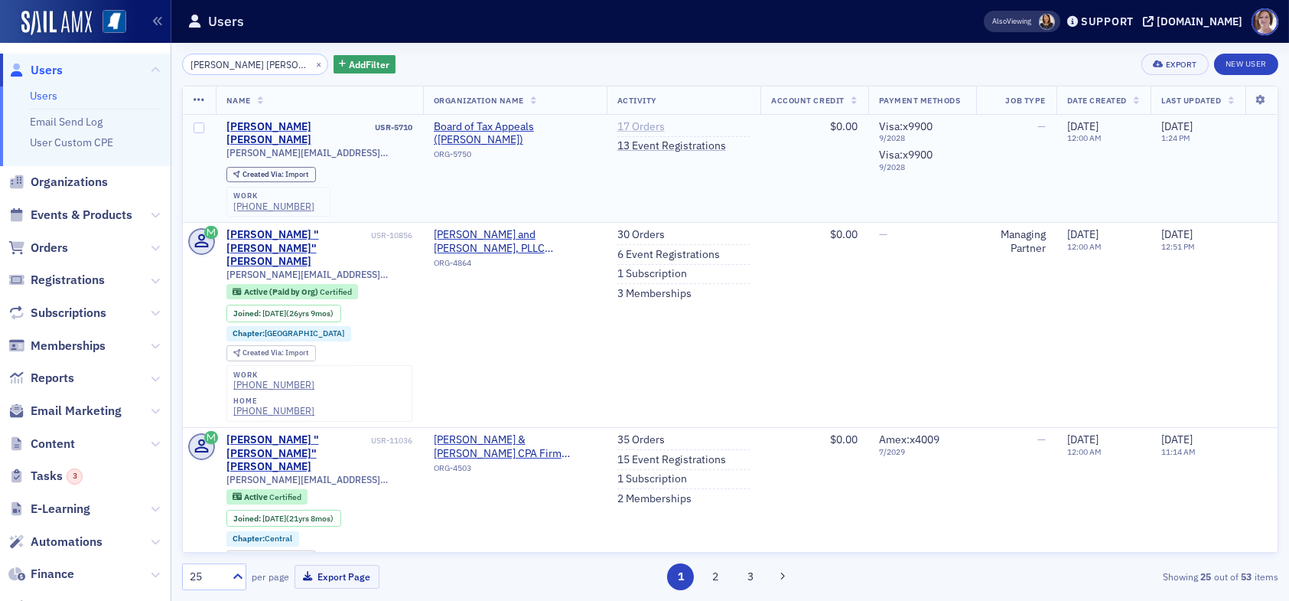  Describe the element at coordinates (298, 518) in the screenshot. I see `div: (21yrs 8mos)` at that location.